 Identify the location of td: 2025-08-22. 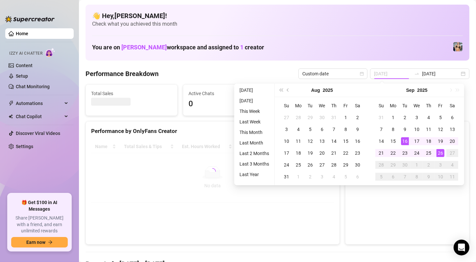
(346, 153).